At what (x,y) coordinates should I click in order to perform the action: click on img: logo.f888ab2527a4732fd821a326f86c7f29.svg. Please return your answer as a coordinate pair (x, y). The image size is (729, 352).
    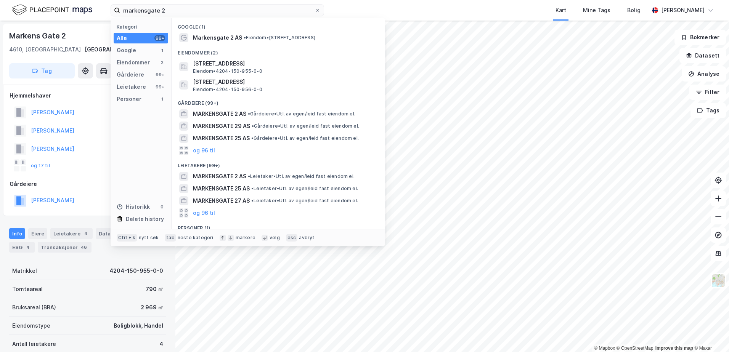
    Looking at the image, I should click on (52, 10).